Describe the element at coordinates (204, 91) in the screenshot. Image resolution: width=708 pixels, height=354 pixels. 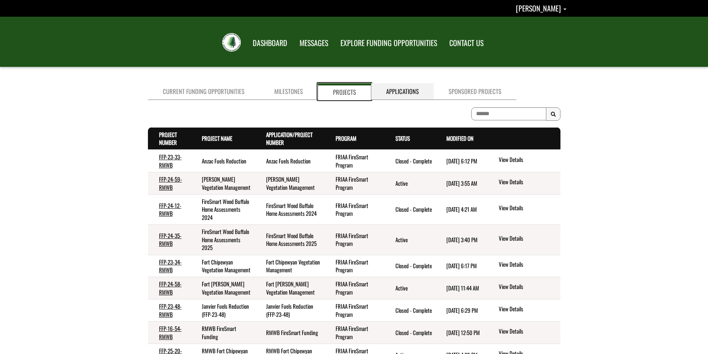
I see `a: Current Funding Opportunities` at that location.